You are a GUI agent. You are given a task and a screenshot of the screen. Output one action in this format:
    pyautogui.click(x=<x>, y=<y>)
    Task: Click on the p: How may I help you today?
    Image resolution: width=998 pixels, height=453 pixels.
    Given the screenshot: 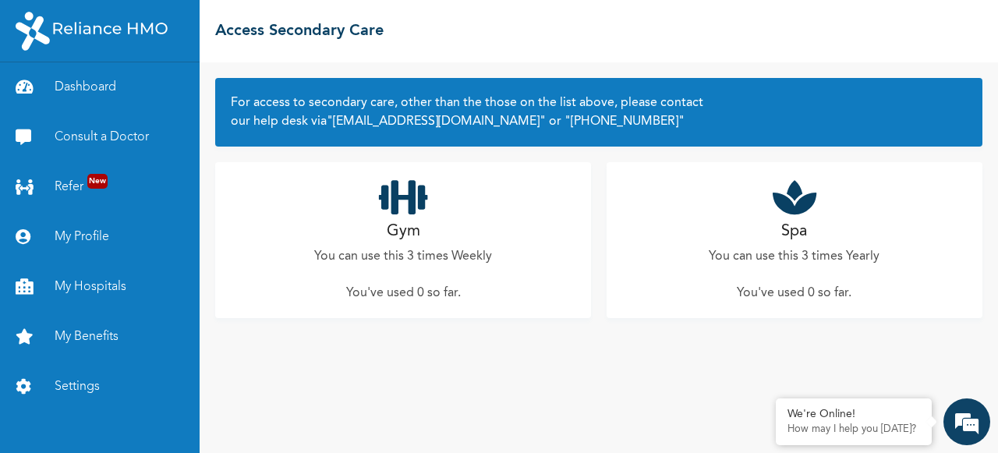 What is the action you would take?
    pyautogui.click(x=854, y=430)
    